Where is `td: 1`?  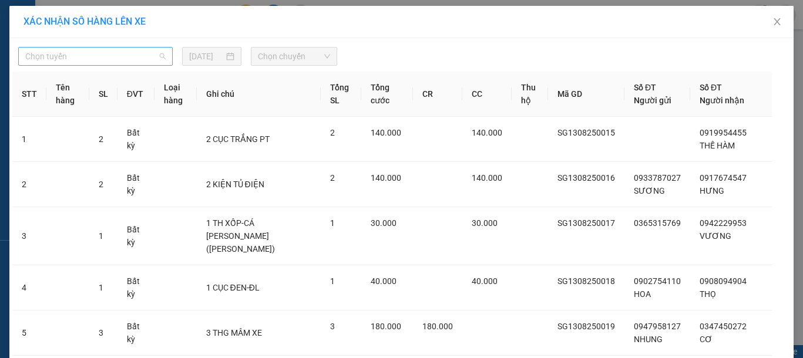 td: 1 is located at coordinates (29, 139).